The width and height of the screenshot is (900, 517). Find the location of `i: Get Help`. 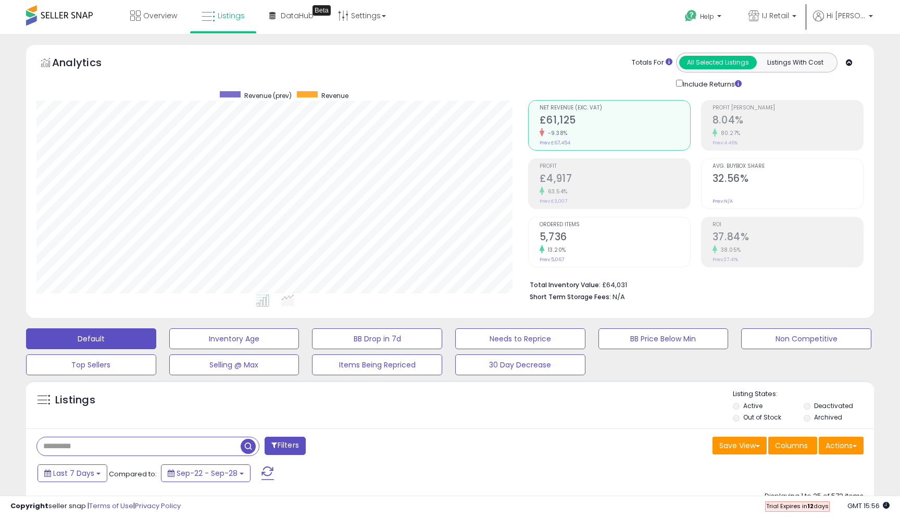

i: Get Help is located at coordinates (690, 16).